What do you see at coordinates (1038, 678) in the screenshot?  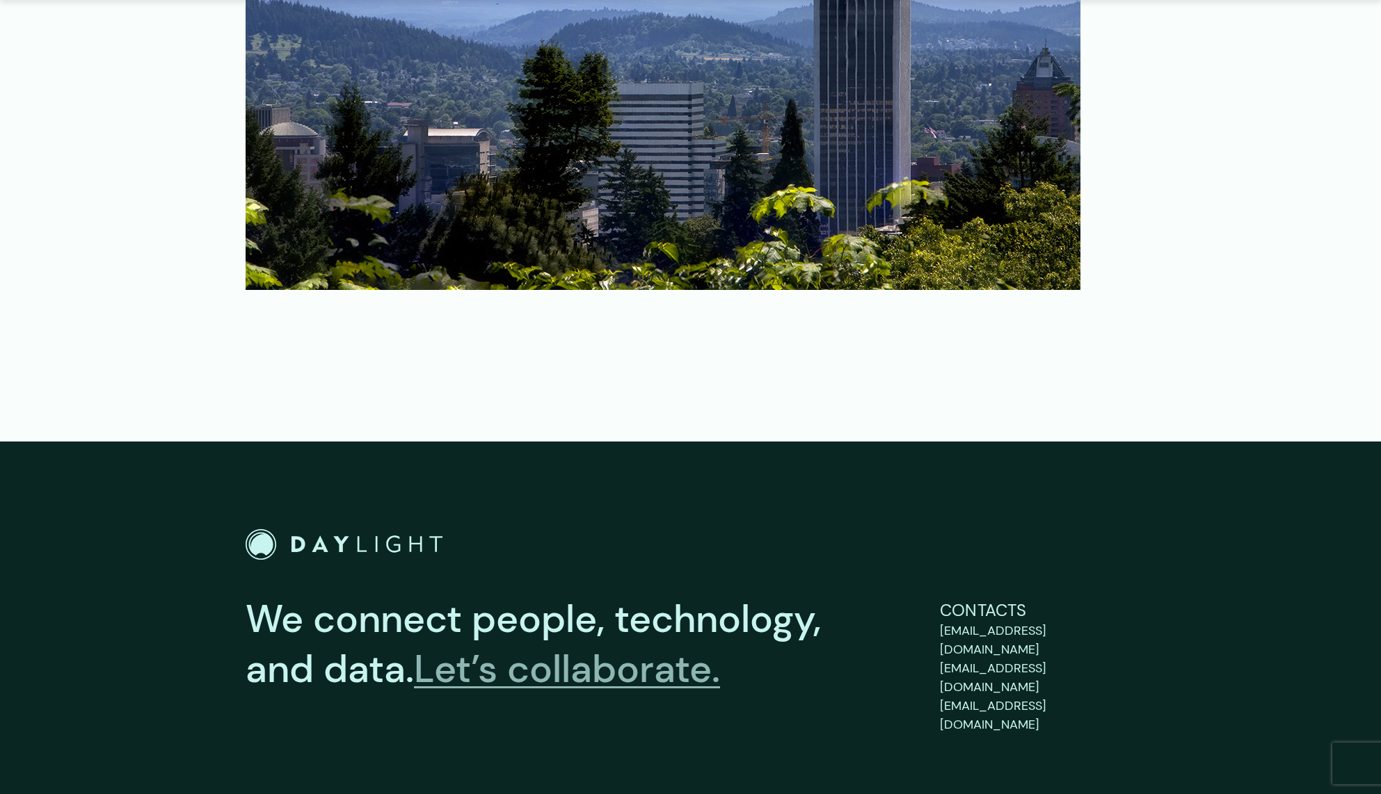 I see `a: sales@bydaylight.com` at bounding box center [1038, 678].